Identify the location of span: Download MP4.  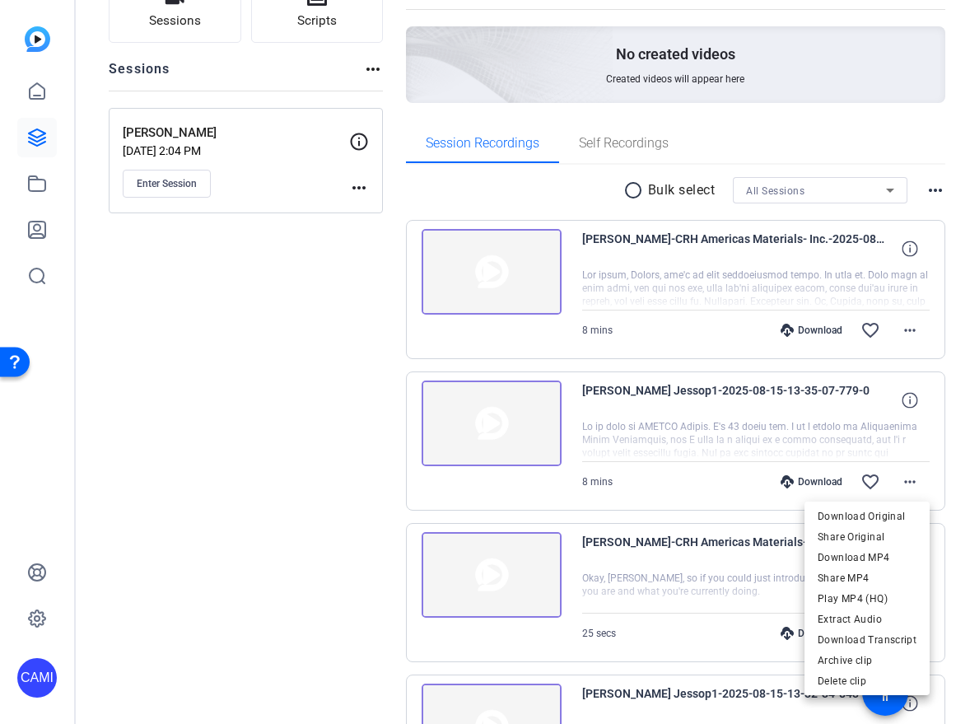
(867, 557).